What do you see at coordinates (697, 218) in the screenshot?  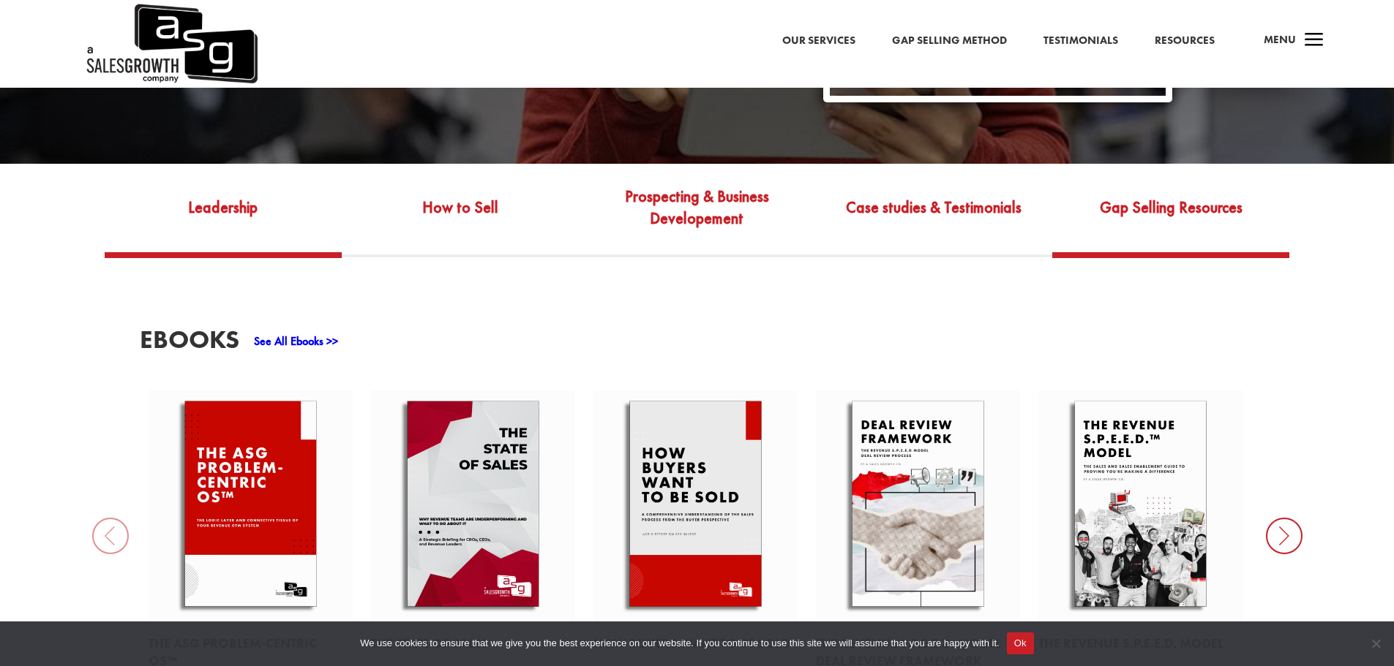 I see `a: Prospecting & Business Developement` at bounding box center [697, 218].